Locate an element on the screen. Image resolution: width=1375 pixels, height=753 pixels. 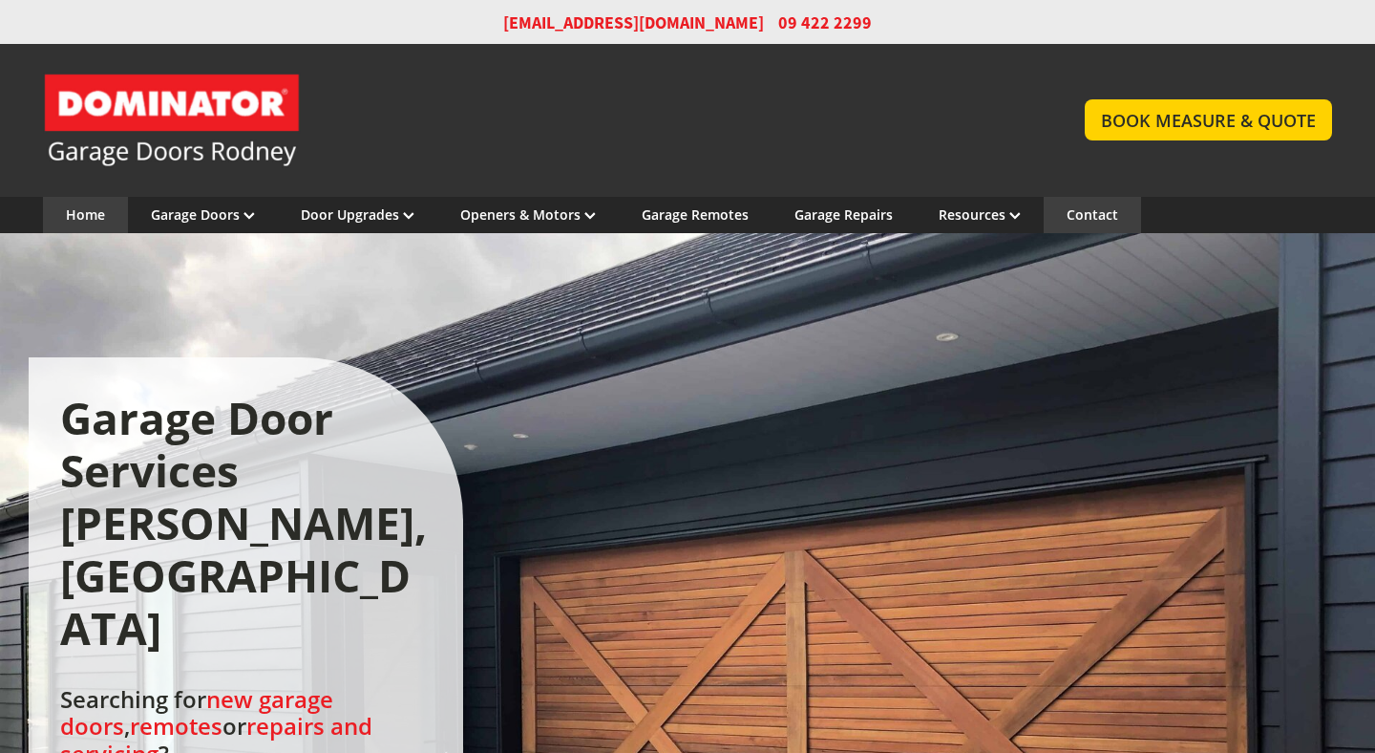
a: BOOK MEASURE & QUOTE is located at coordinates (1208, 119).